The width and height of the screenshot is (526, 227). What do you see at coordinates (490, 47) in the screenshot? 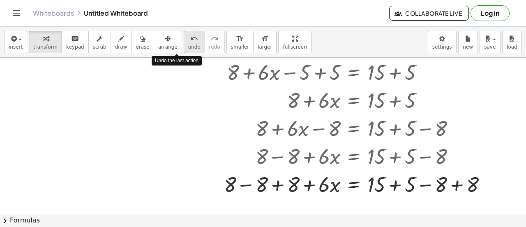
I see `span: save` at bounding box center [490, 47].